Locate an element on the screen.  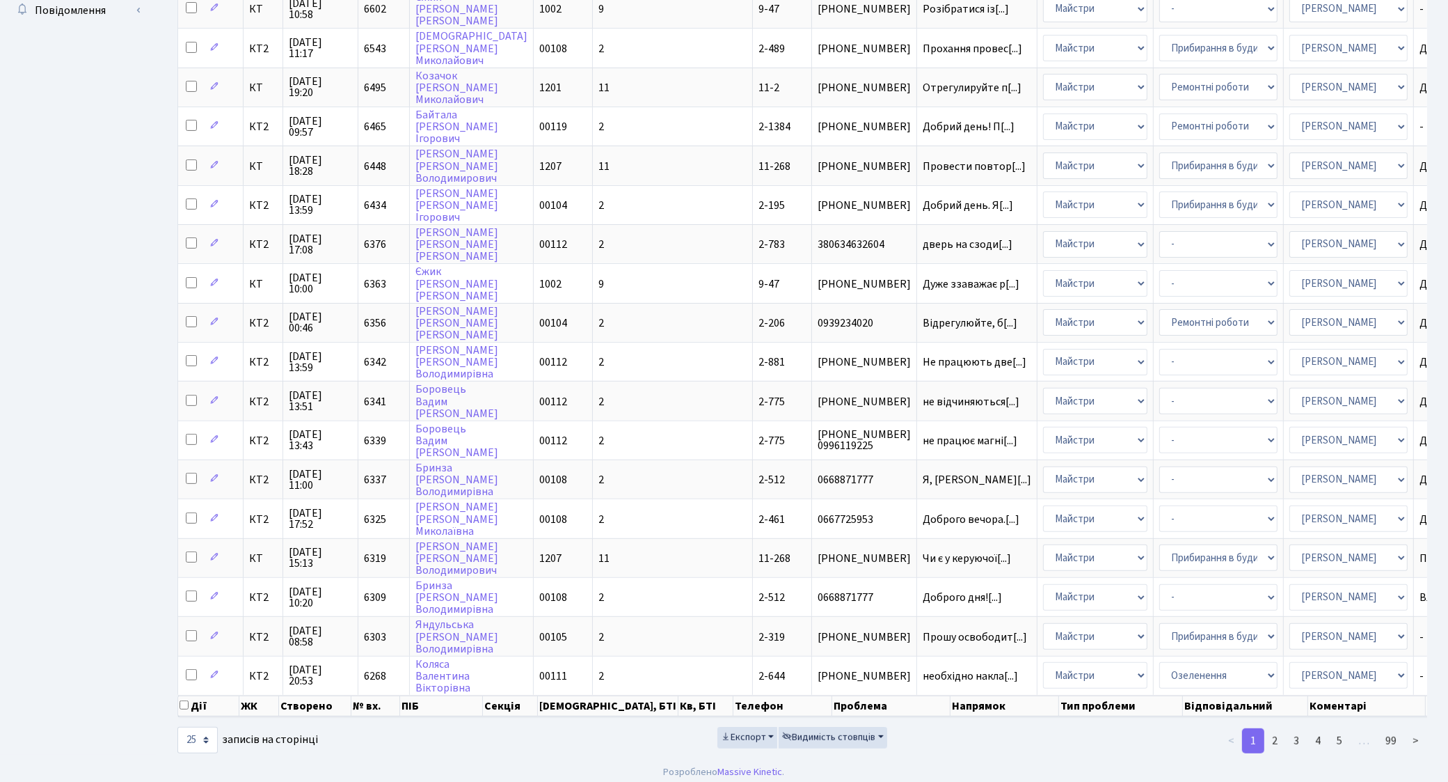
th: Створено is located at coordinates (315, 706).